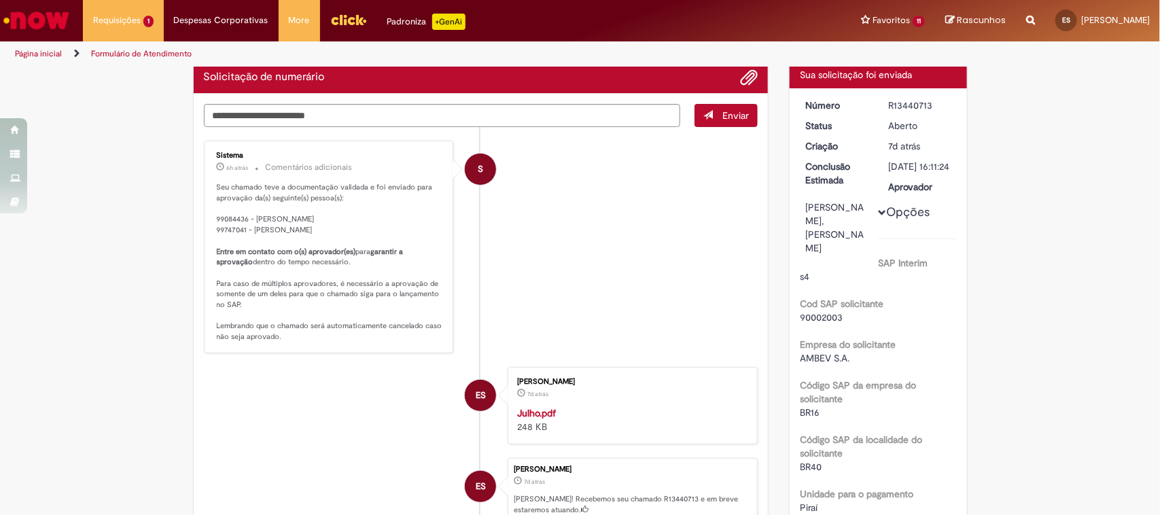 This screenshot has height=515, width=1160. Describe the element at coordinates (148, 21) in the screenshot. I see `span: 1` at that location.